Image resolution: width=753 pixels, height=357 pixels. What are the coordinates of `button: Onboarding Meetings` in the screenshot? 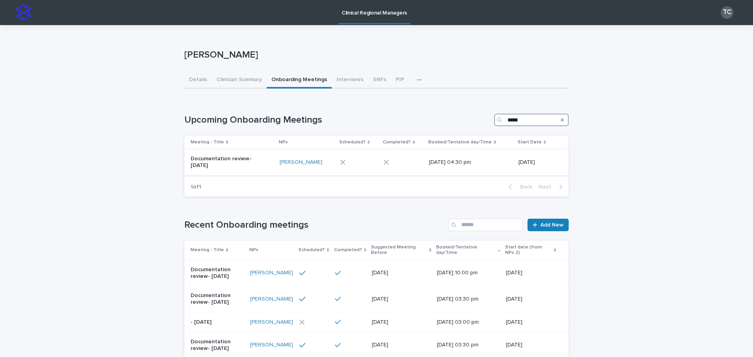 It's located at (299, 80).